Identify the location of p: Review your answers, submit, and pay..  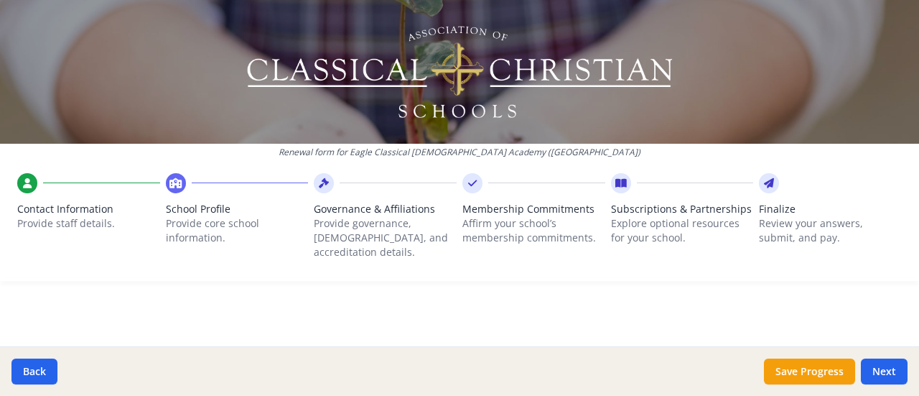
(830, 230).